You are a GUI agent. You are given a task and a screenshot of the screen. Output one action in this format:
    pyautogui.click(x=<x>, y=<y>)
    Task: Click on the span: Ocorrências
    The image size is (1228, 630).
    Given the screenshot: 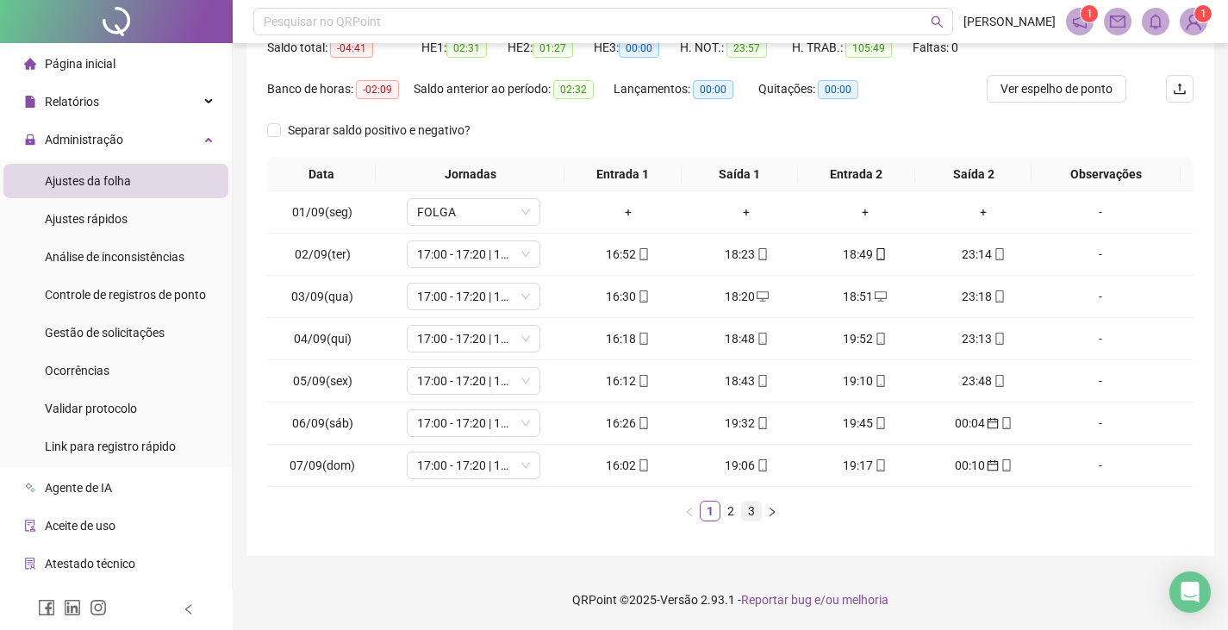 What is the action you would take?
    pyautogui.click(x=77, y=370)
    